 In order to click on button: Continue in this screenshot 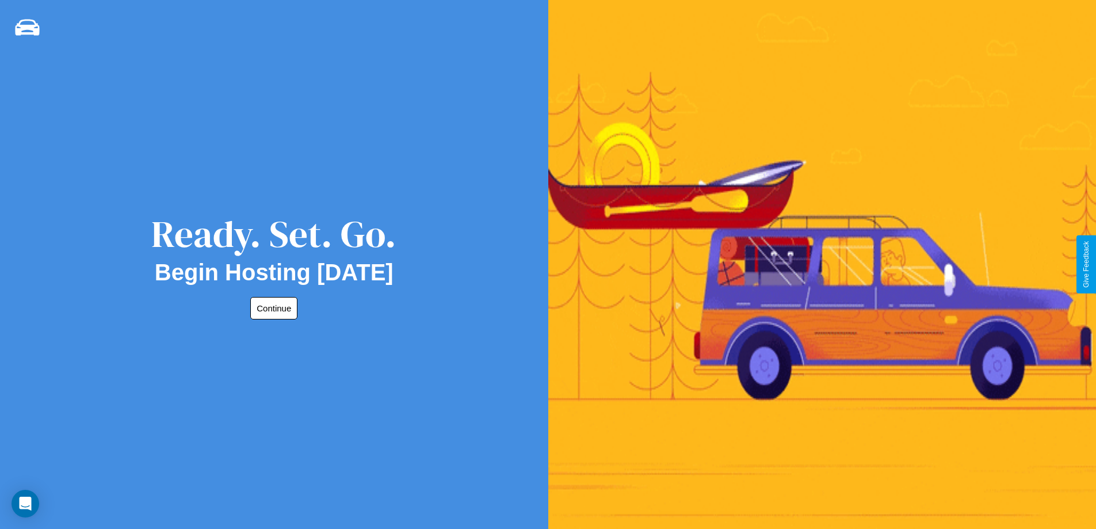, I will do `click(274, 308)`.